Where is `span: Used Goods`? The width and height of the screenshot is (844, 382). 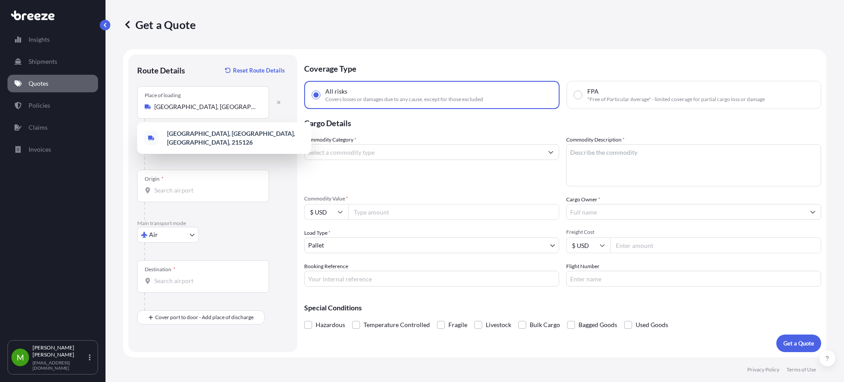
span: Used Goods is located at coordinates (652, 325).